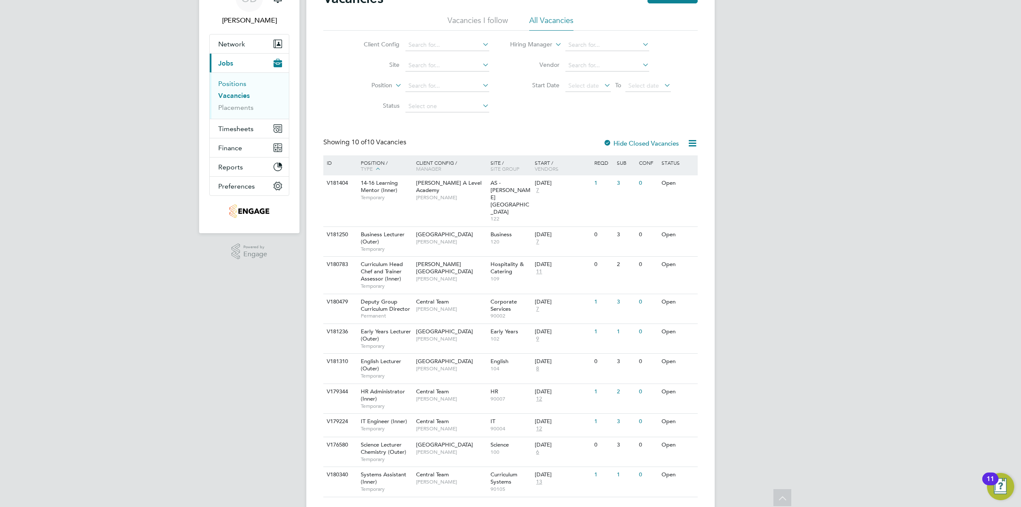  What do you see at coordinates (511, 166) in the screenshot?
I see `div: Site /` at bounding box center [511, 166].